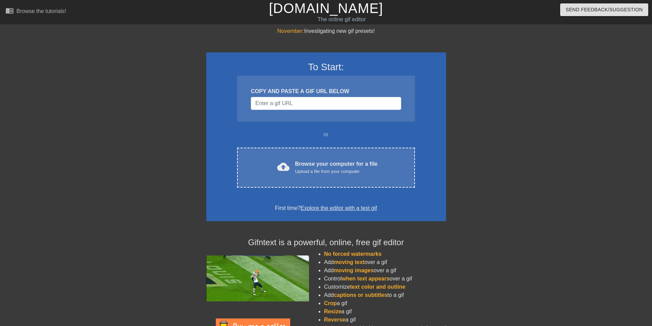 The height and width of the screenshot is (326, 652). Describe the element at coordinates (326, 135) in the screenshot. I see `div: or` at that location.